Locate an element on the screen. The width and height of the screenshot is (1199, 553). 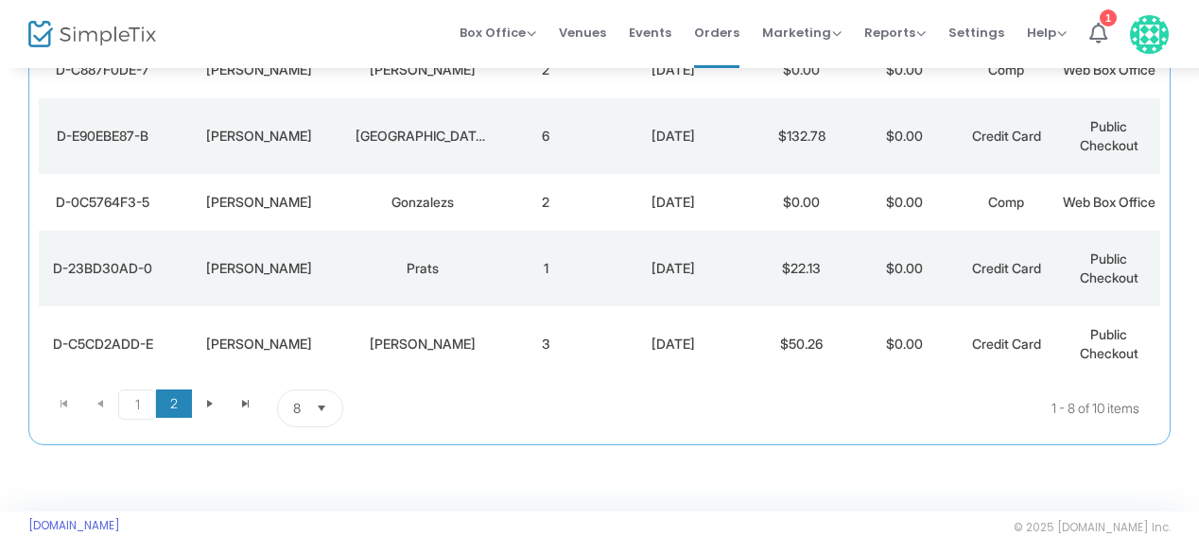
span: Box Office is located at coordinates (497, 32).